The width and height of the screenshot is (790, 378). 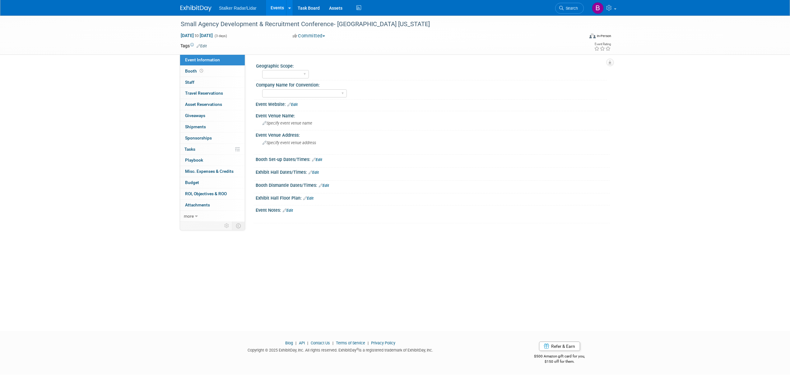 I want to click on div: Event Website:, so click(x=433, y=104).